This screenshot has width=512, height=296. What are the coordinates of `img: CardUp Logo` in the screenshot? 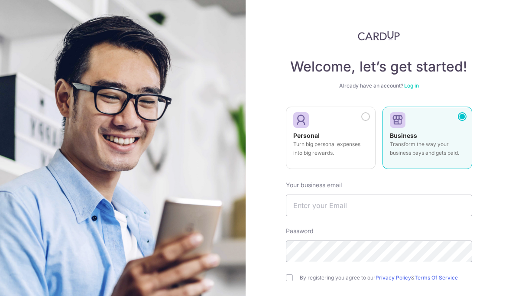 It's located at (379, 36).